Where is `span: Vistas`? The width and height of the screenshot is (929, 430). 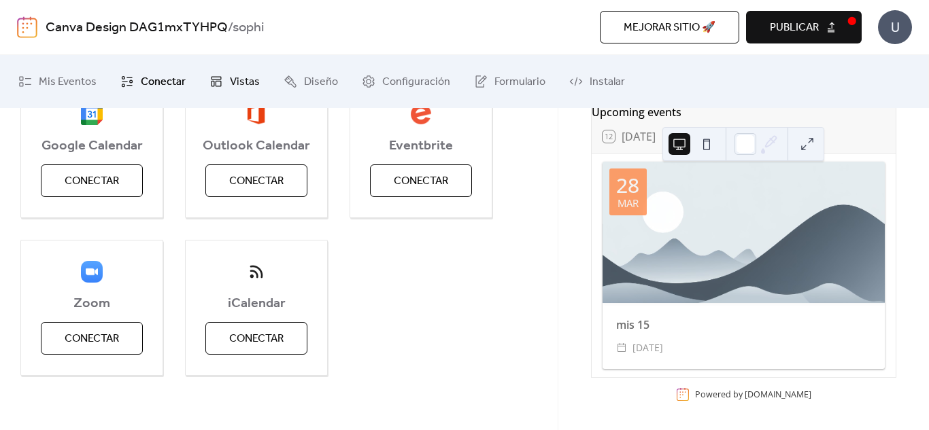 span: Vistas is located at coordinates (245, 82).